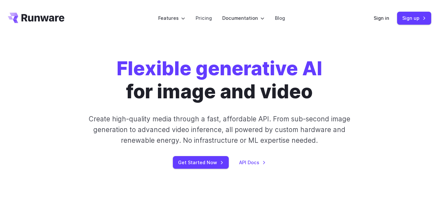 This screenshot has height=208, width=439. I want to click on strong: Flexible generative AI, so click(219, 68).